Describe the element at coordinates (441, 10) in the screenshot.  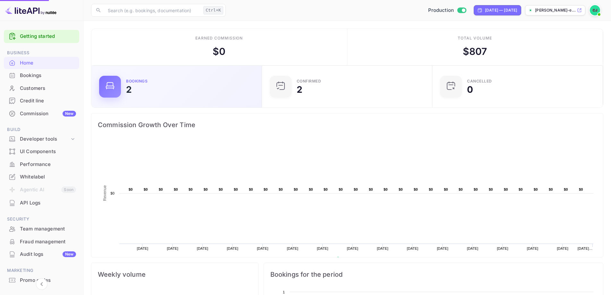
I see `span: Production` at that location.